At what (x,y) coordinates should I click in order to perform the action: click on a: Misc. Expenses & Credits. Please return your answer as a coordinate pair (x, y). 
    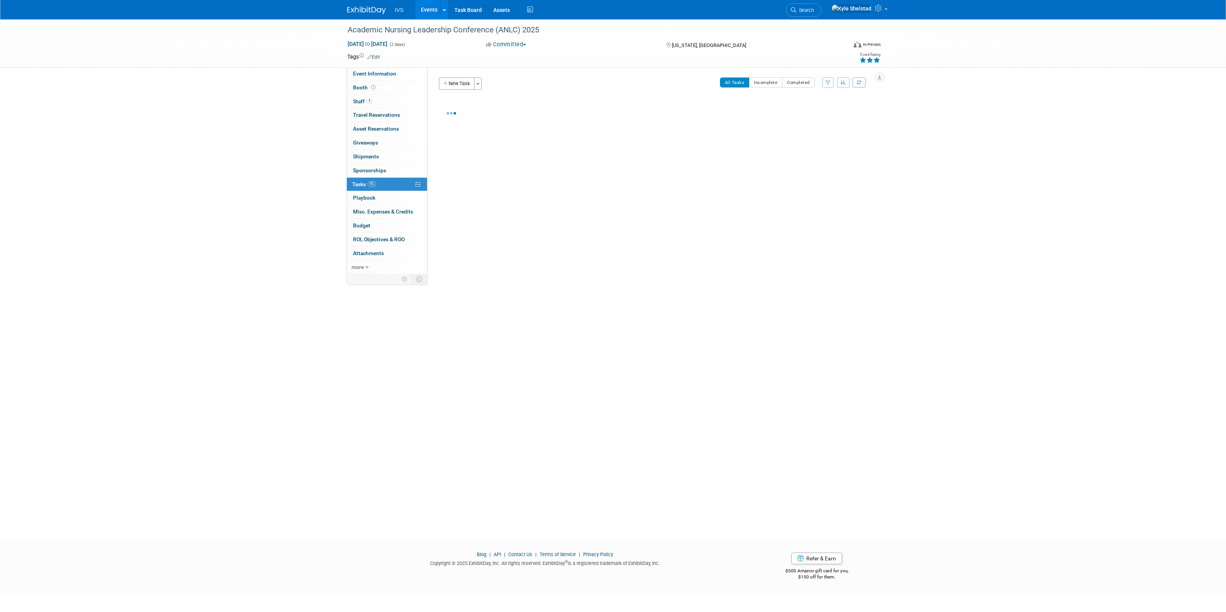
    Looking at the image, I should click on (387, 212).